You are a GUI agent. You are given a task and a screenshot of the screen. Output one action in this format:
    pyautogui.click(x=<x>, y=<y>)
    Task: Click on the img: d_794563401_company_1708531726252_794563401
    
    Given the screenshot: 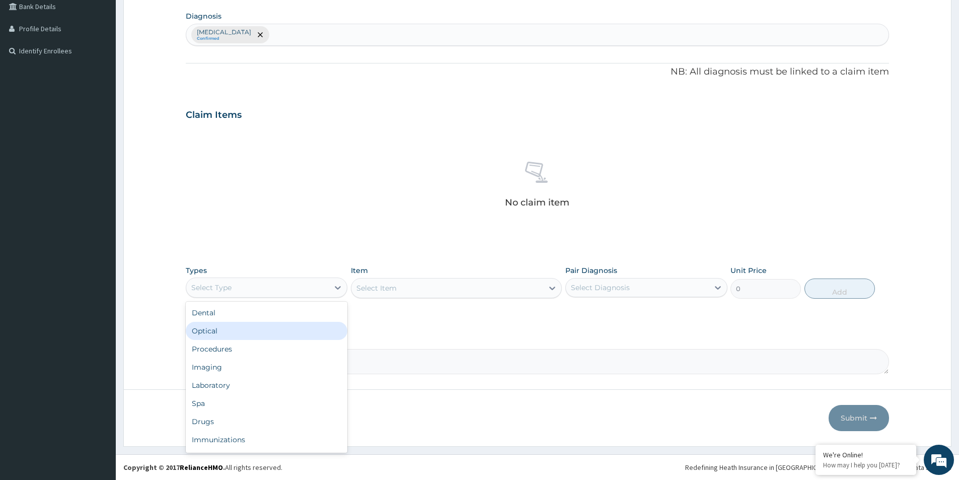 What is the action you would take?
    pyautogui.click(x=30, y=63)
    